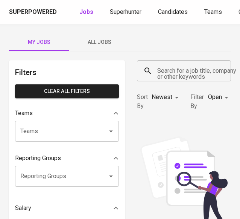  I want to click on span: All Jobs, so click(99, 42).